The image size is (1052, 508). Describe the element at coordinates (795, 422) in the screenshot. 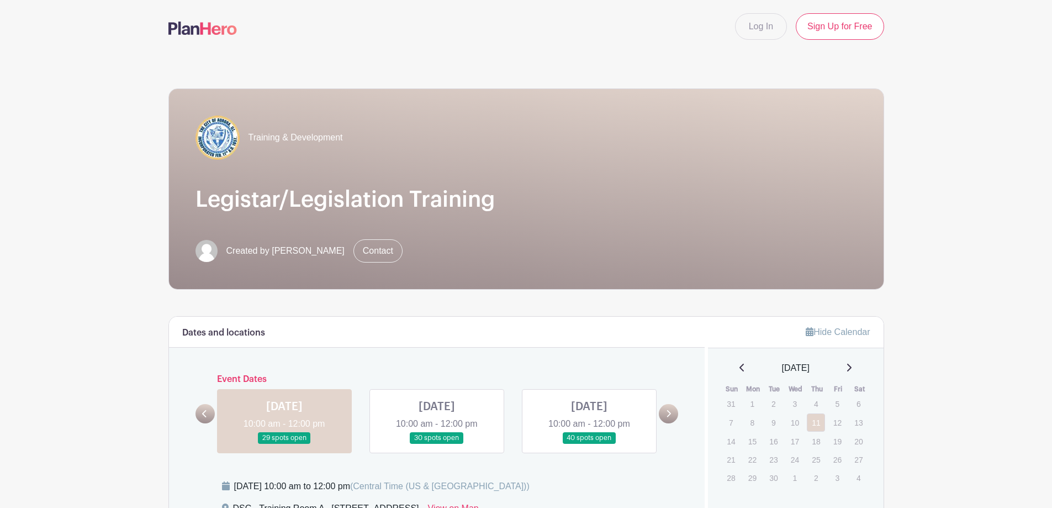

I see `p: 10` at that location.